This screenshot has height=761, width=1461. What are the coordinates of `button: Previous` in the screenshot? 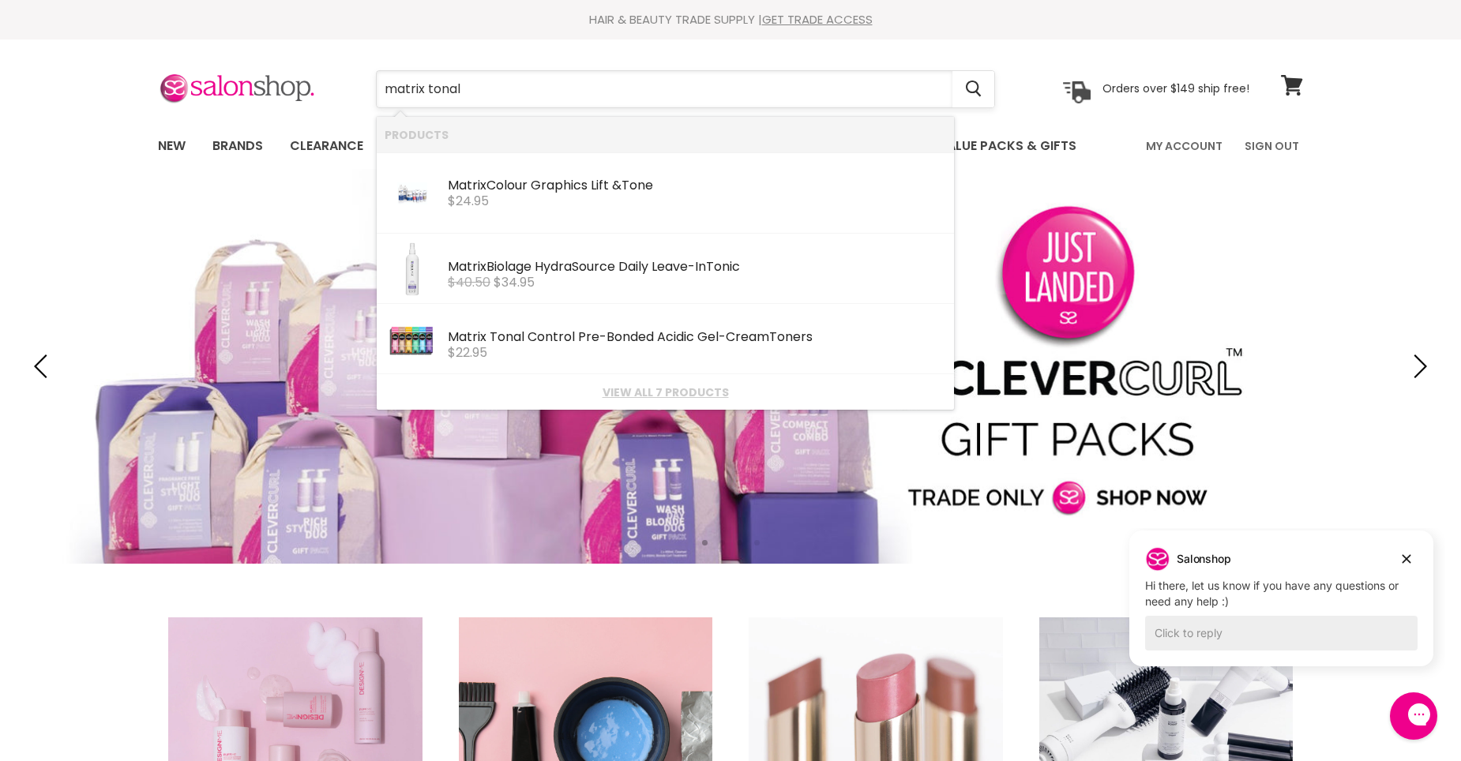 It's located at (43, 366).